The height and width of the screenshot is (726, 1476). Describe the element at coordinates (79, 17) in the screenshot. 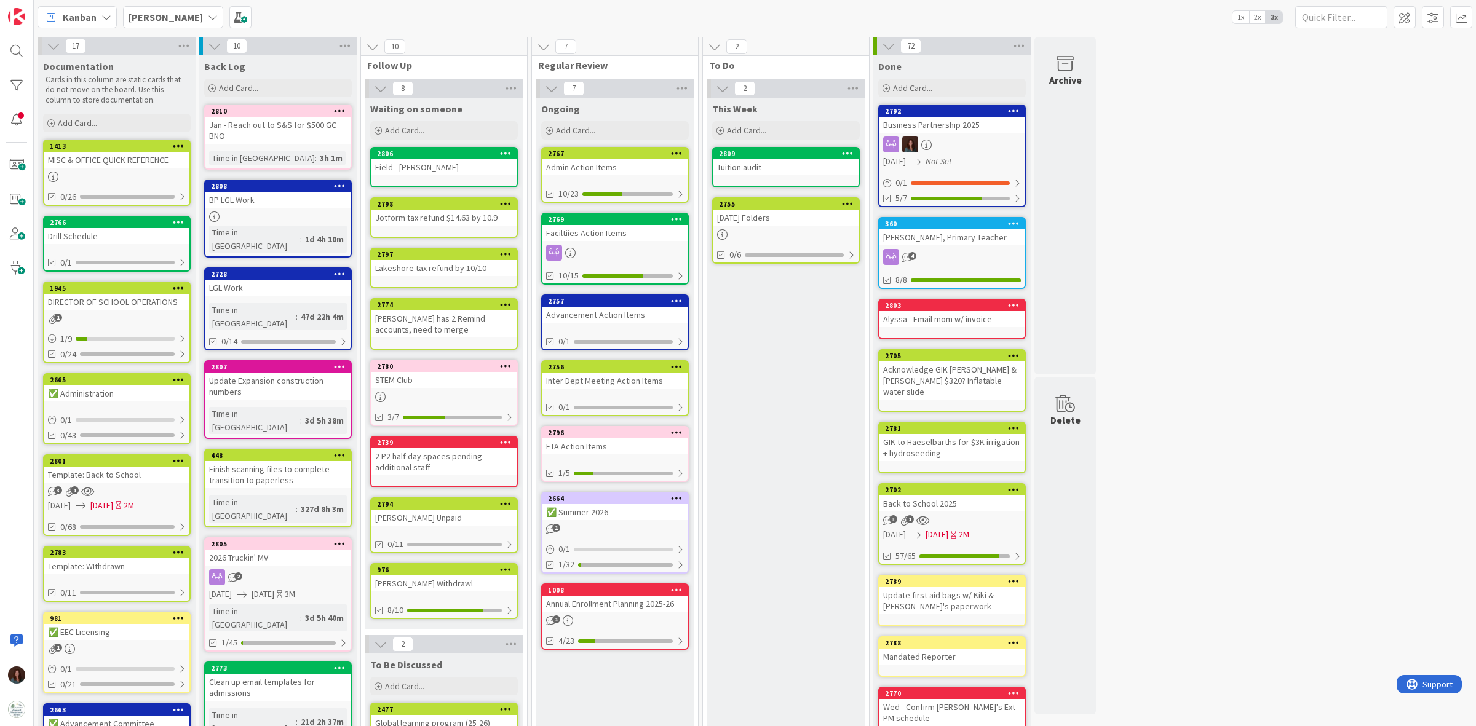

I see `span: Kanban` at that location.